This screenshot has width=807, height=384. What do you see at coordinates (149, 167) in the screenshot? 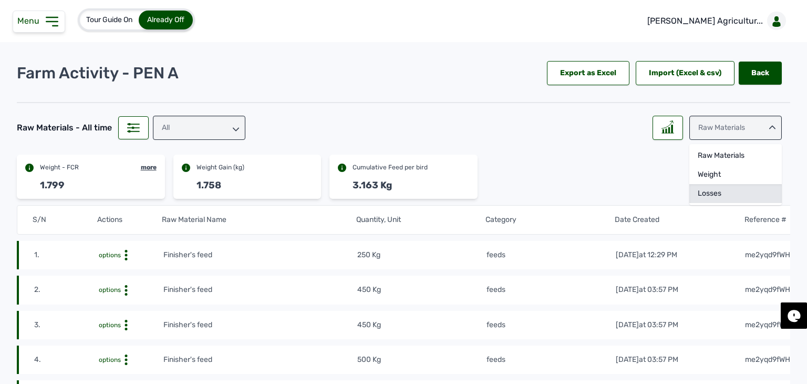
I see `div: more` at bounding box center [149, 167].